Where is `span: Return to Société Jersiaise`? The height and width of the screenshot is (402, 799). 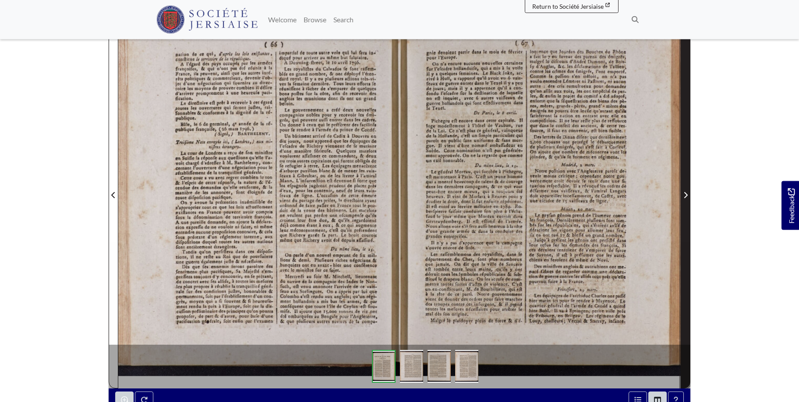
span: Return to Société Jersiaise is located at coordinates (567, 6).